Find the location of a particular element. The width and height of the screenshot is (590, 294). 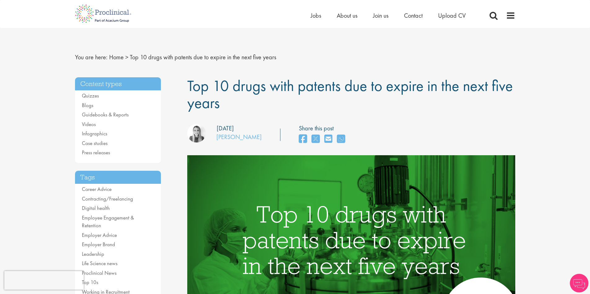

h3: Content types is located at coordinates (118, 84).